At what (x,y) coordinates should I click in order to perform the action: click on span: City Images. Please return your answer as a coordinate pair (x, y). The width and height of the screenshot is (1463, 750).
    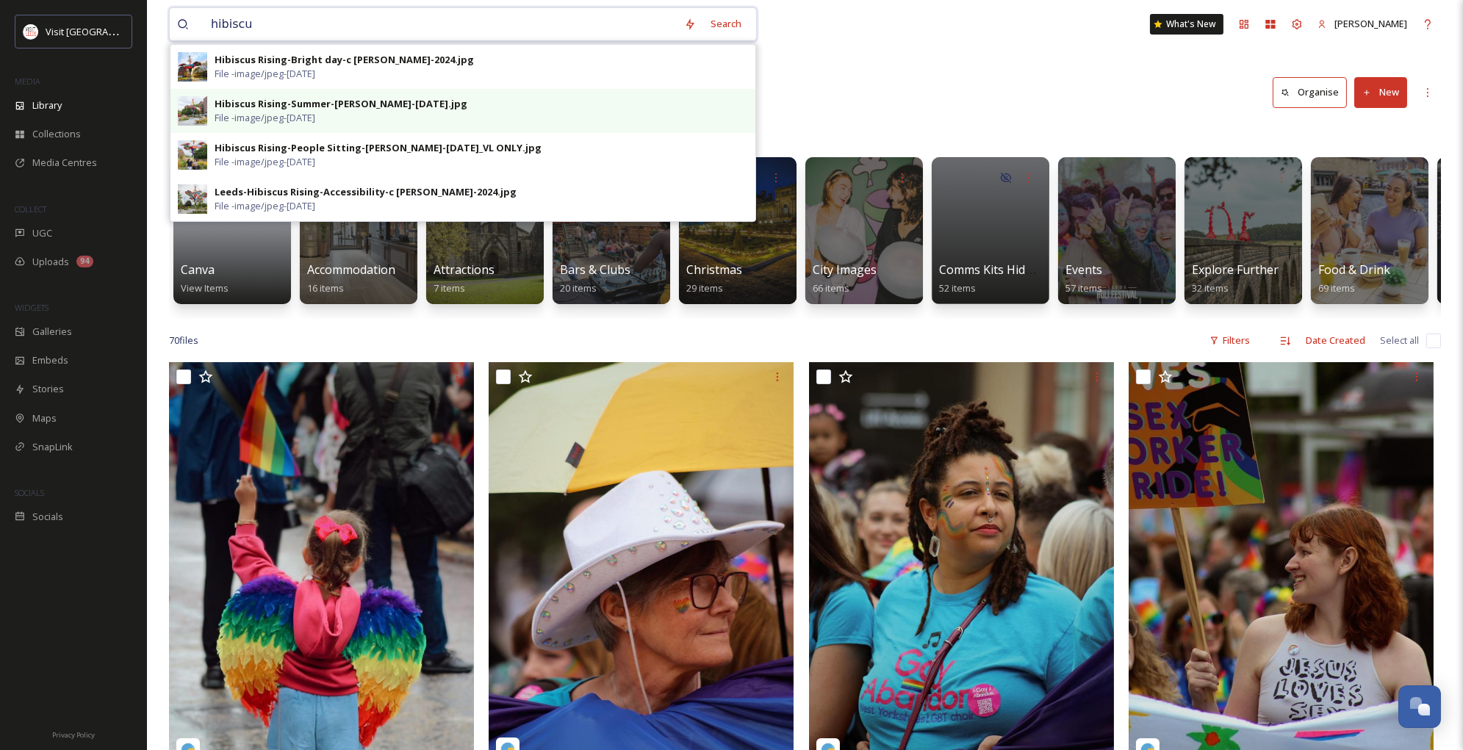
    Looking at the image, I should click on (844, 270).